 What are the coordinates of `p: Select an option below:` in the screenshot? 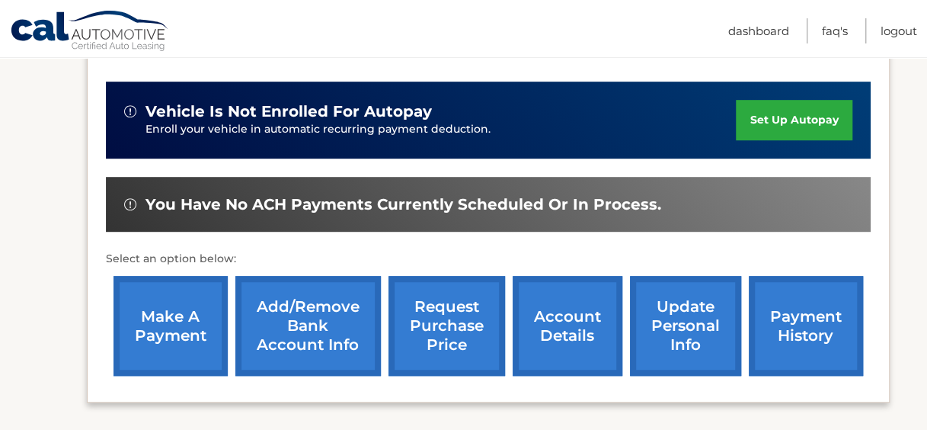 It's located at (488, 259).